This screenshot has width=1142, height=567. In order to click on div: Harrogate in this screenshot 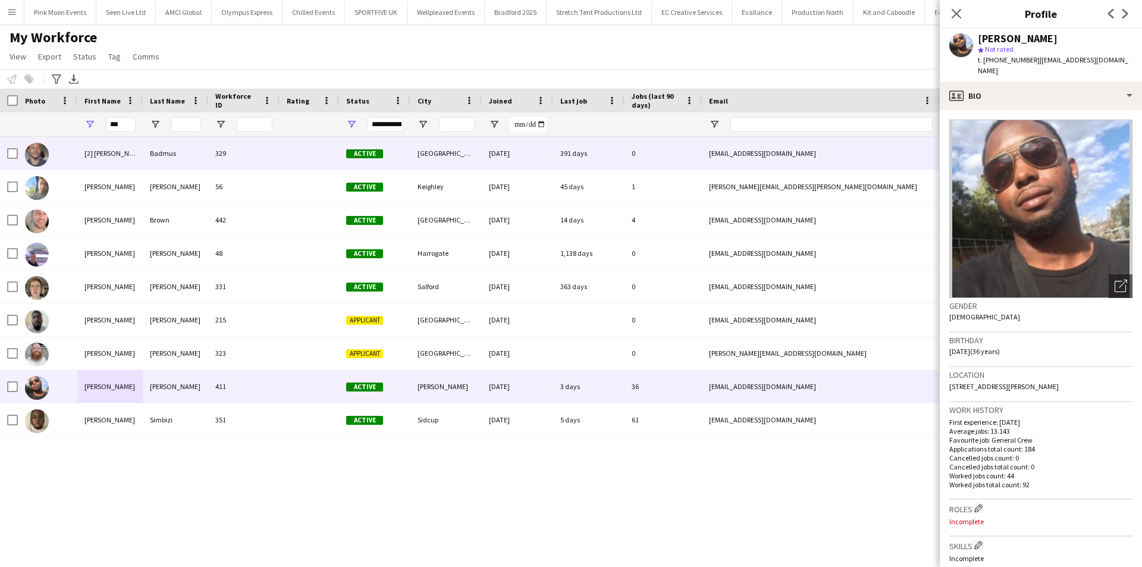, I will do `click(446, 253)`.